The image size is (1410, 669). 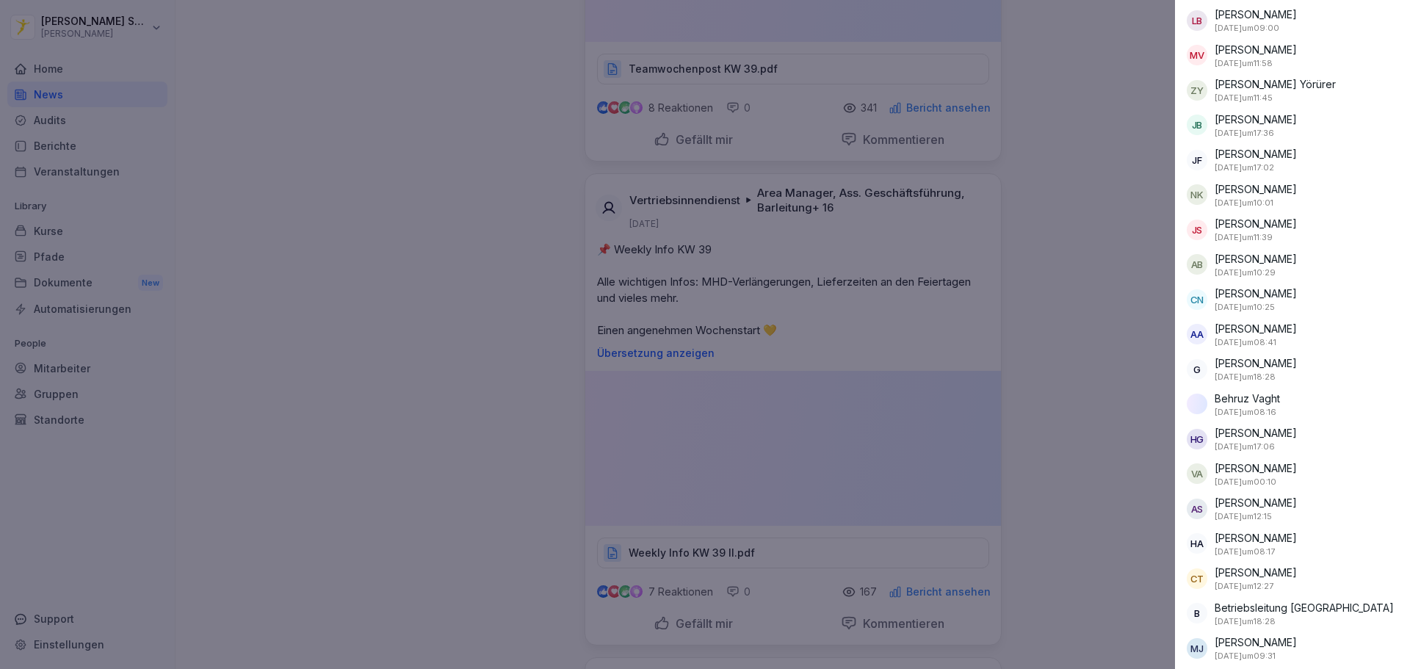 I want to click on p: 22. September 2025 um 17:36, so click(x=1244, y=133).